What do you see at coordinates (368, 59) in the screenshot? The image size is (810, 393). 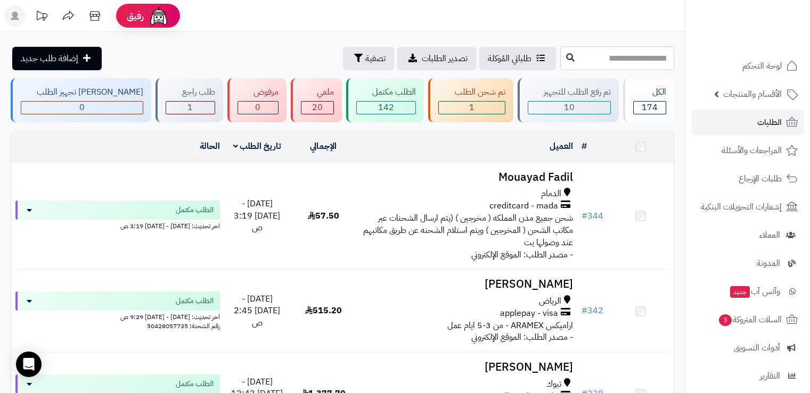 I see `button: تصفية` at bounding box center [368, 59].